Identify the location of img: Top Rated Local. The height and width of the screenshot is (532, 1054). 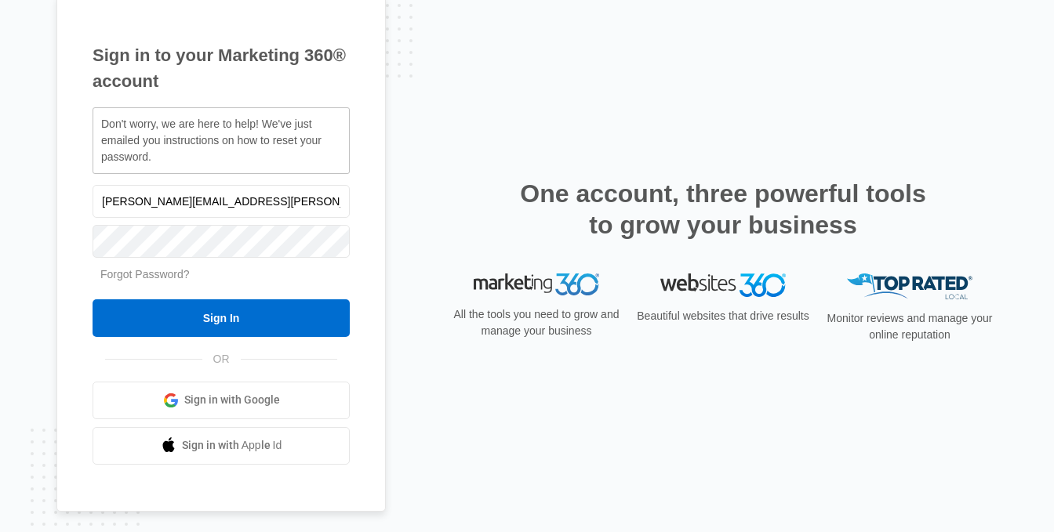
(909, 286).